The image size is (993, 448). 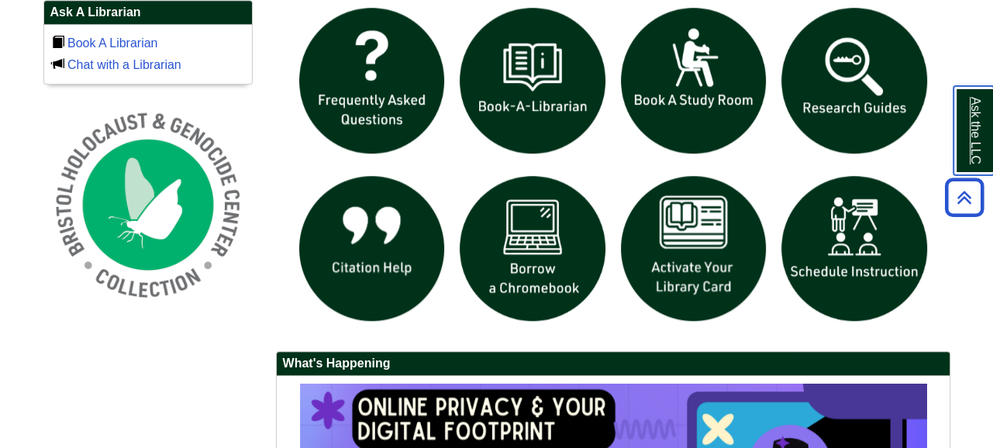 What do you see at coordinates (372, 249) in the screenshot?
I see `img: citation help icon links to citation help guide page` at bounding box center [372, 249].